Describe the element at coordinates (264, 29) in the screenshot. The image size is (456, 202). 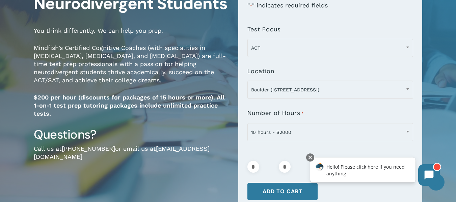
I see `label: Test Focus` at that location.